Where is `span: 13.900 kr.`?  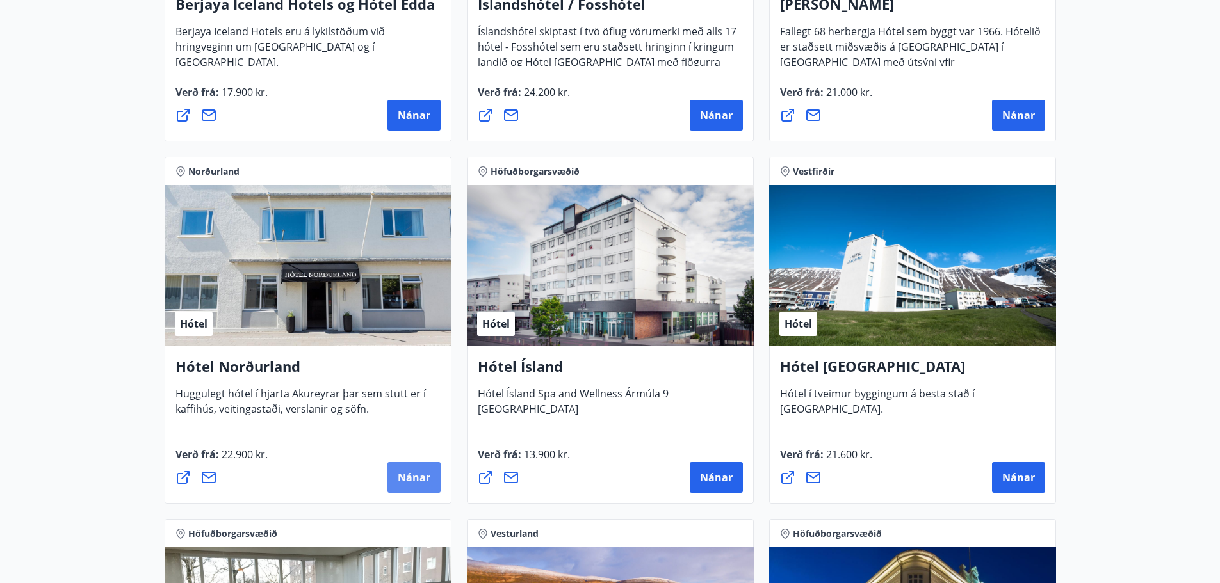 span: 13.900 kr. is located at coordinates (545, 455).